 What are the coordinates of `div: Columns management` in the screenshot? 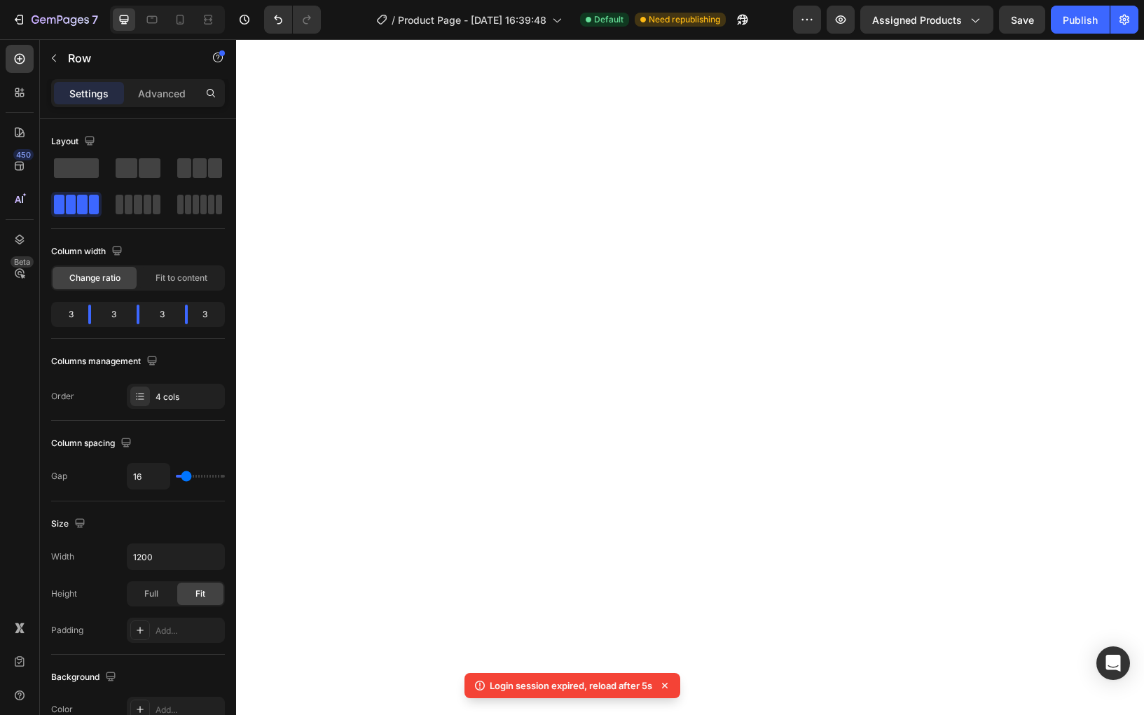 It's located at (106, 361).